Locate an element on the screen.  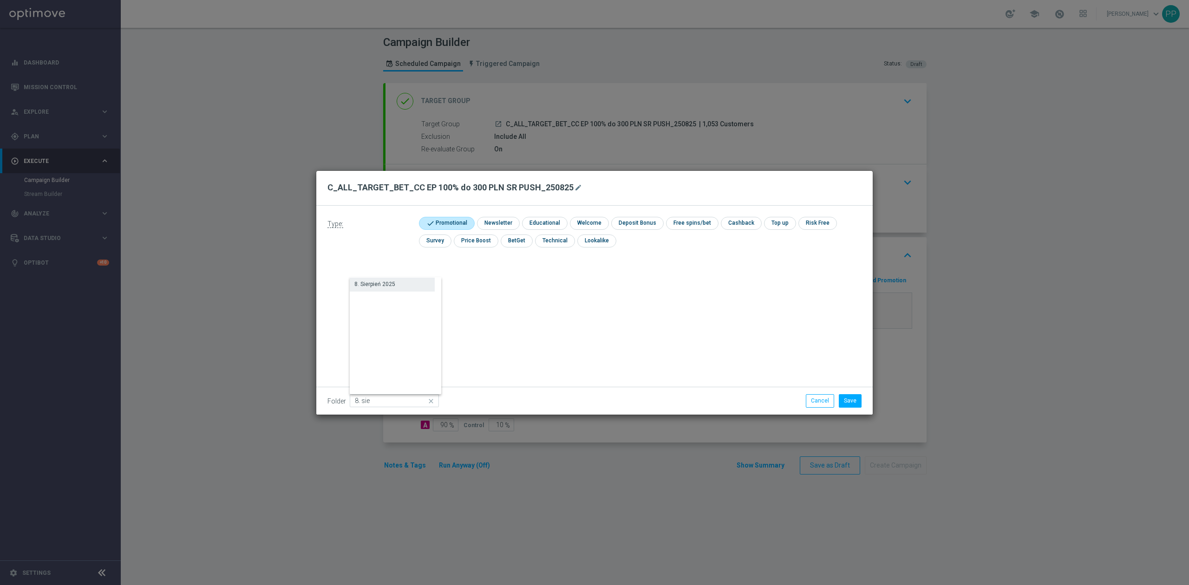
span: Type: is located at coordinates (335, 224).